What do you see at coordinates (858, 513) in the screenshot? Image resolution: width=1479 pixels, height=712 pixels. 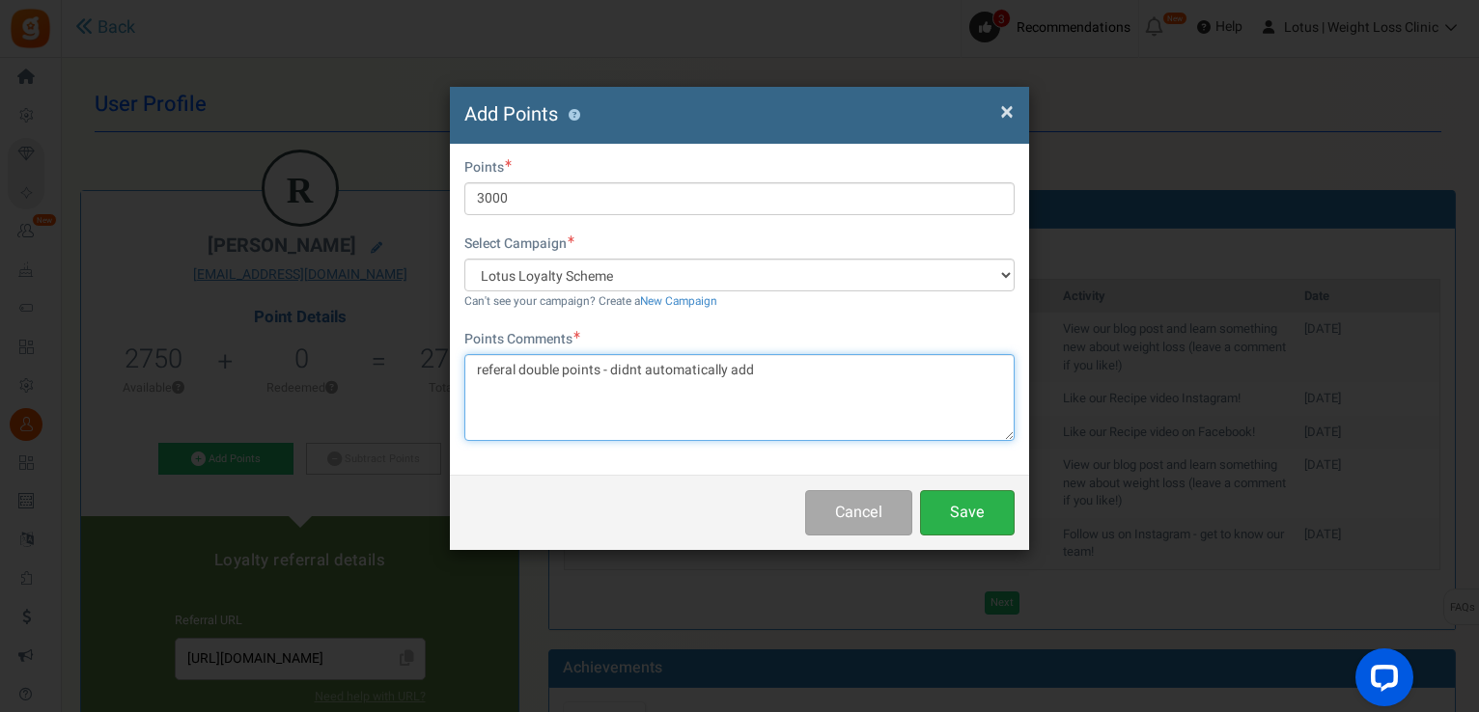 I see `button: Cancel` at bounding box center [858, 513].